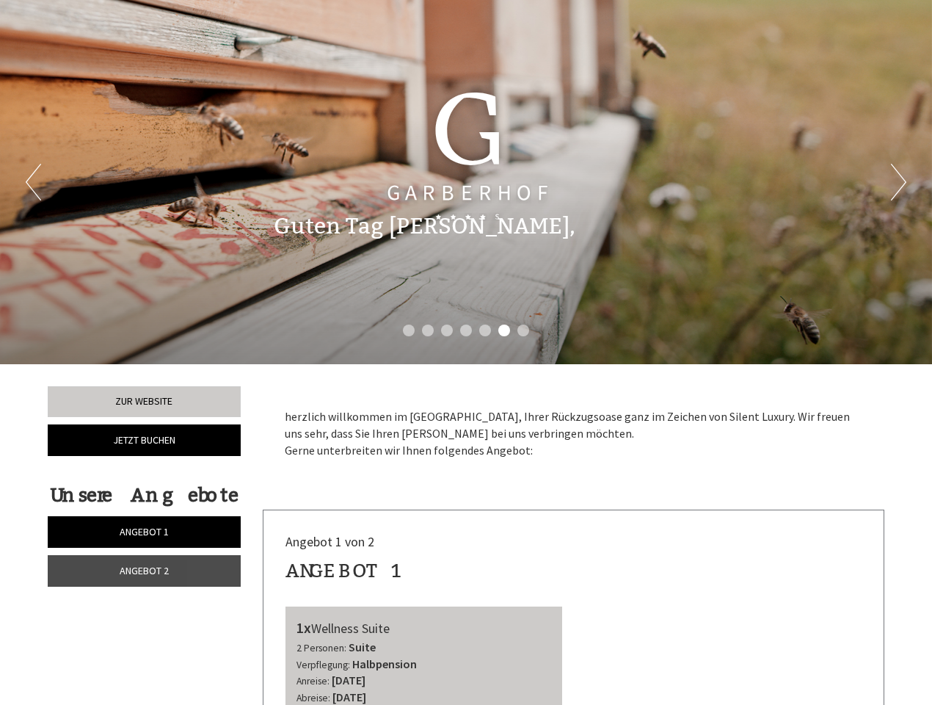  I want to click on b: Suite, so click(362, 647).